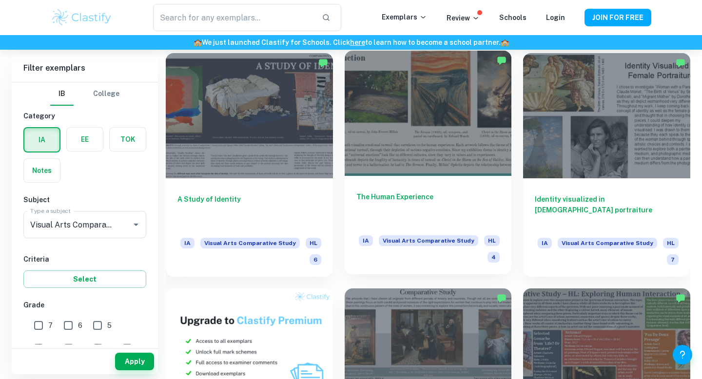 This screenshot has height=379, width=702. Describe the element at coordinates (463, 18) in the screenshot. I see `p: Review` at that location.